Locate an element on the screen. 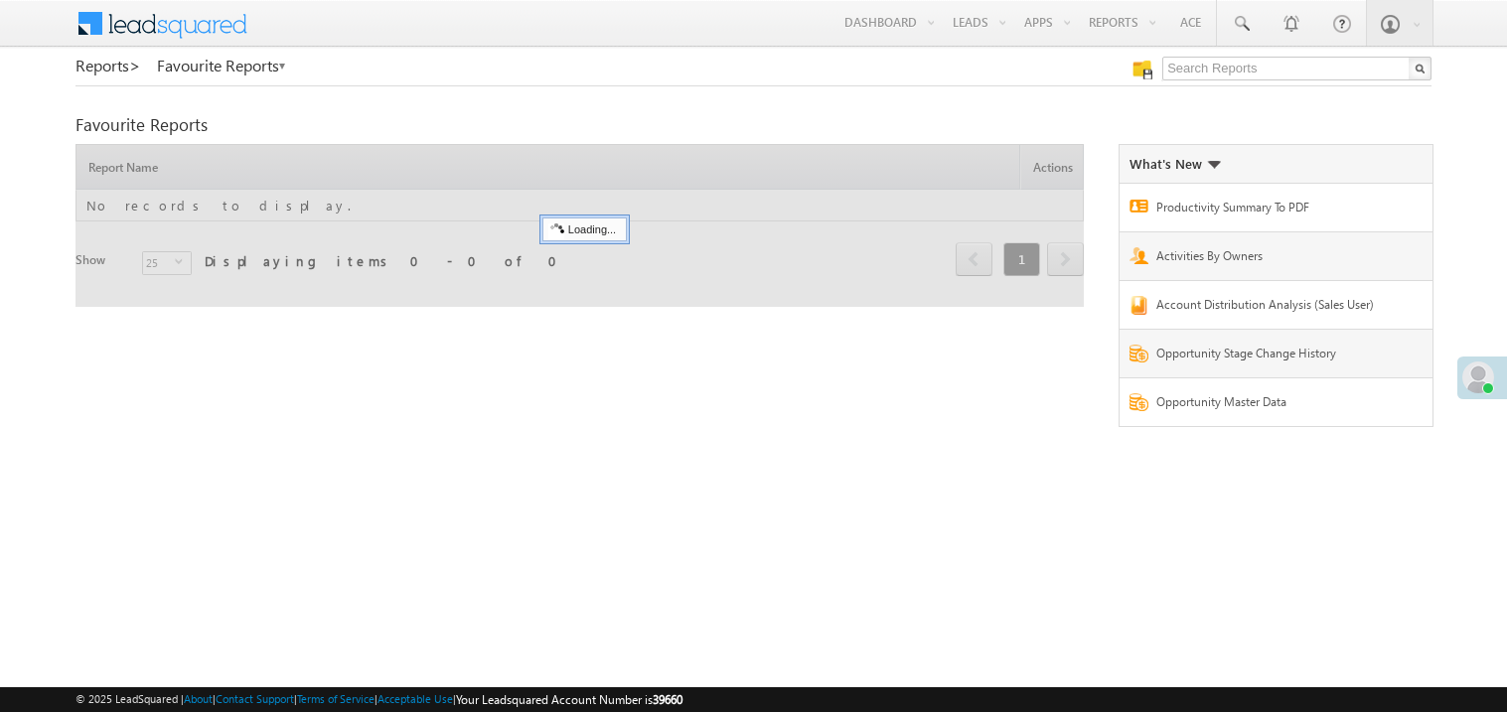  div: Favourite Reports is located at coordinates (753, 125).